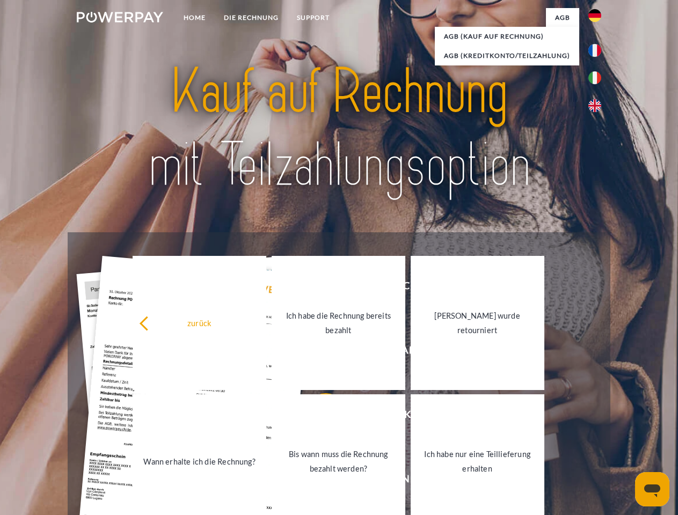 This screenshot has width=678, height=515. What do you see at coordinates (338, 323) in the screenshot?
I see `div: Ich habe die Rechnung bereits bezahlt` at bounding box center [338, 323].